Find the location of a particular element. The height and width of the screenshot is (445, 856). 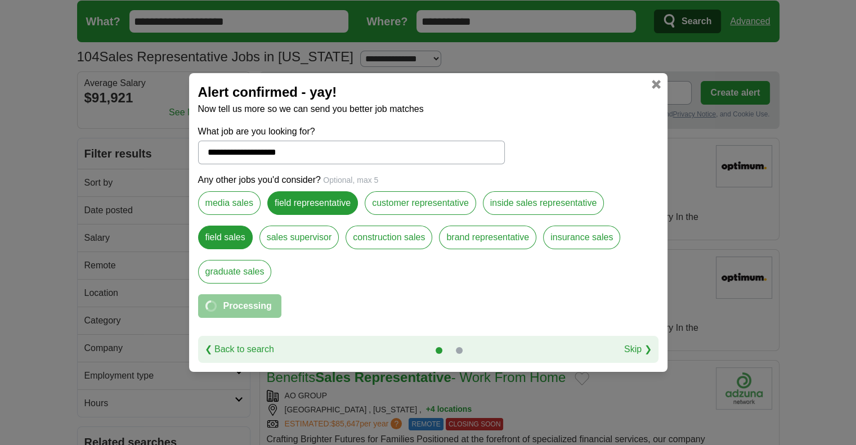

label: customer representative is located at coordinates (420, 203).